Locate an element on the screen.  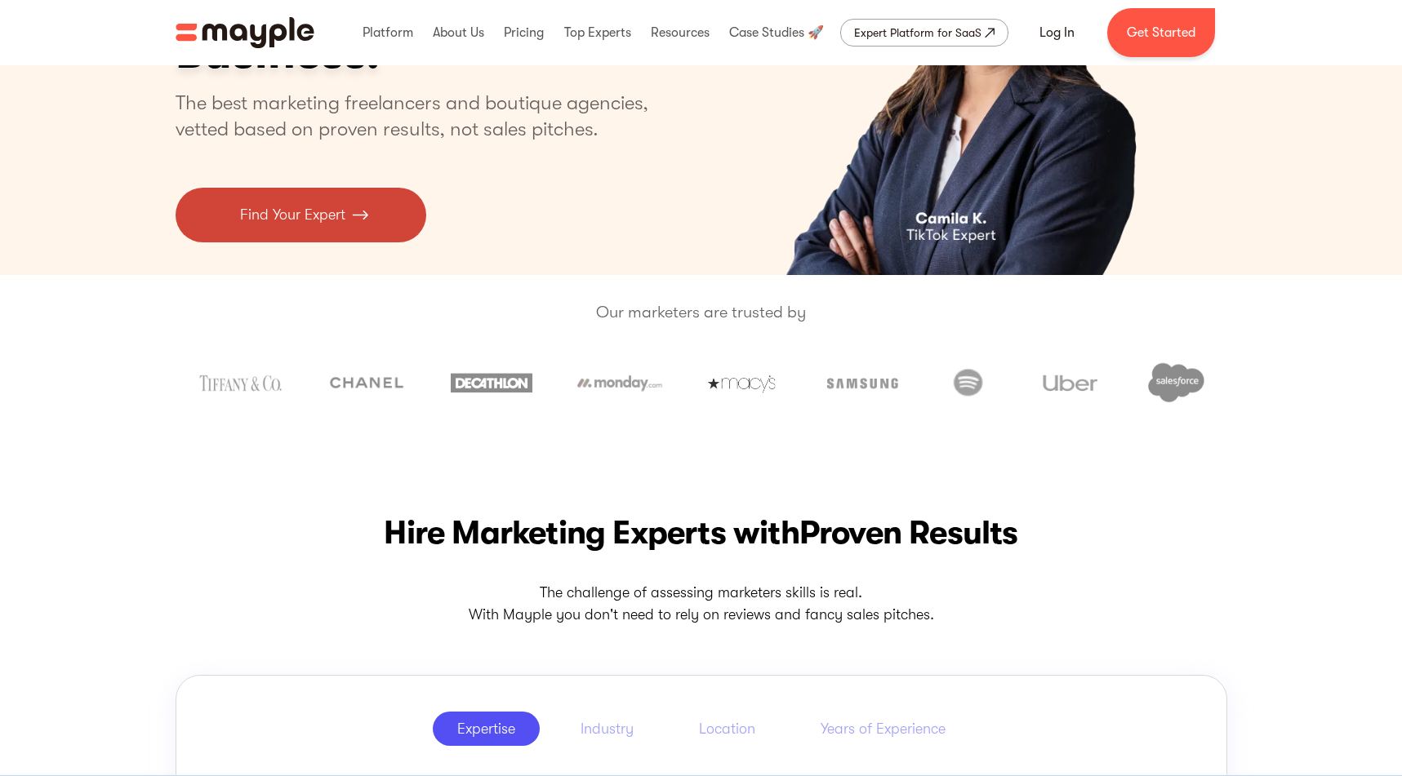
p: Find Your Expert is located at coordinates (292, 215).